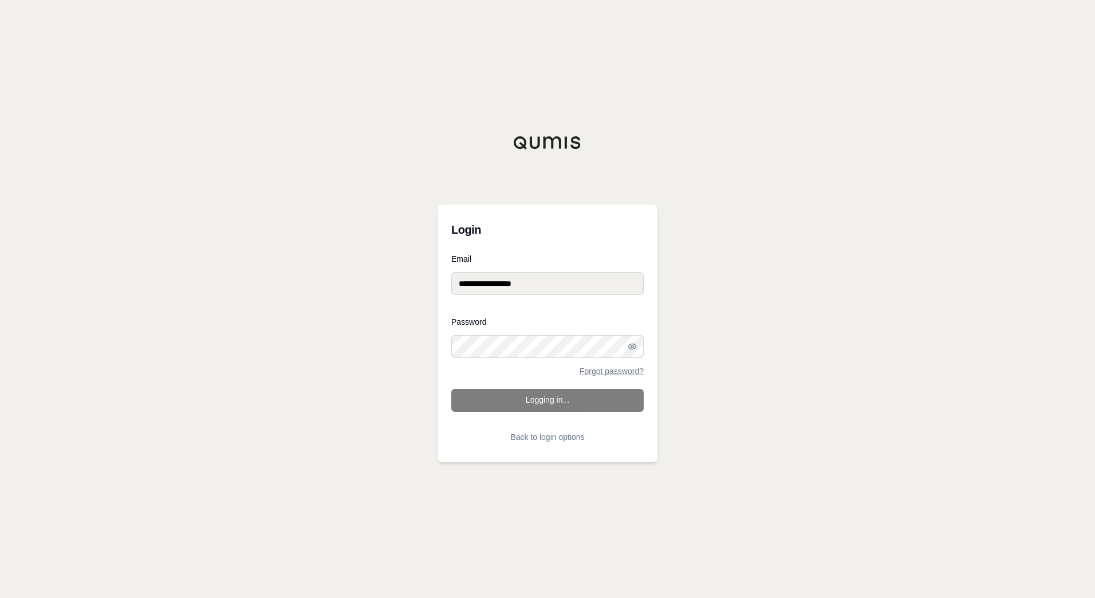  What do you see at coordinates (548, 322) in the screenshot?
I see `label: Password` at bounding box center [548, 322].